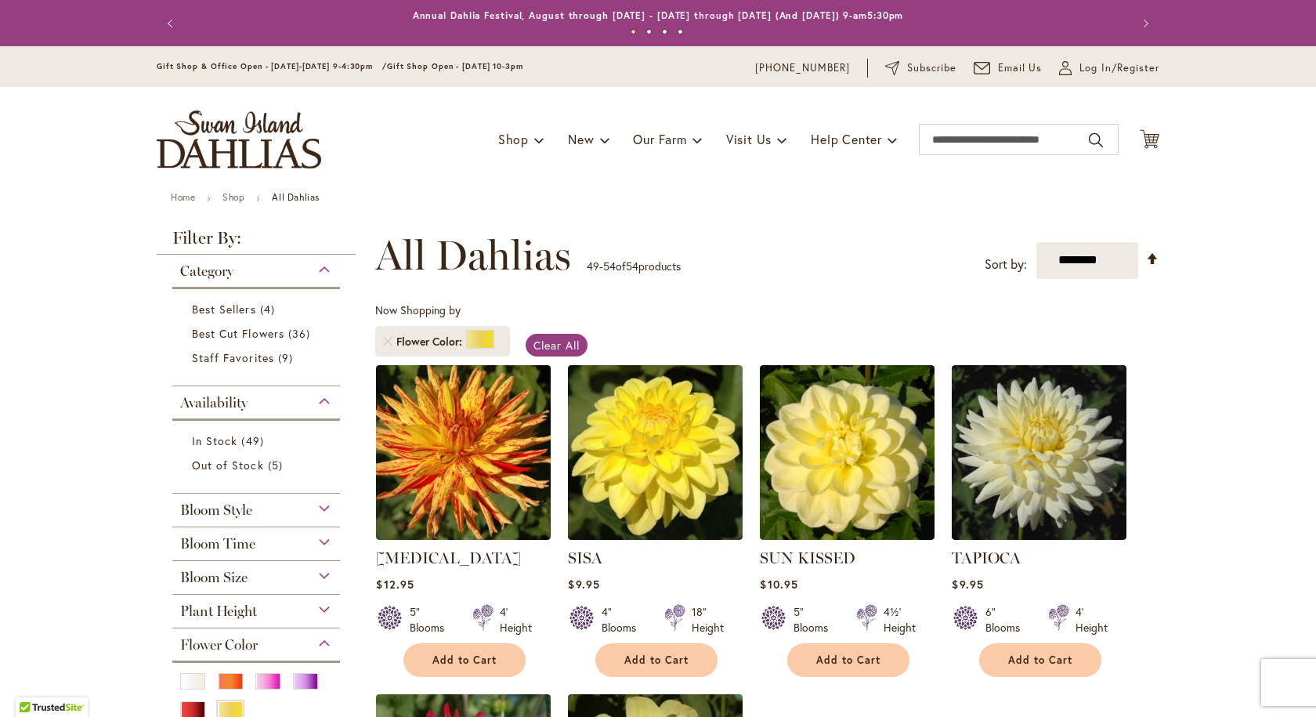 This screenshot has height=717, width=1316. What do you see at coordinates (778, 583) in the screenshot?
I see `span: $10.95` at bounding box center [778, 583].